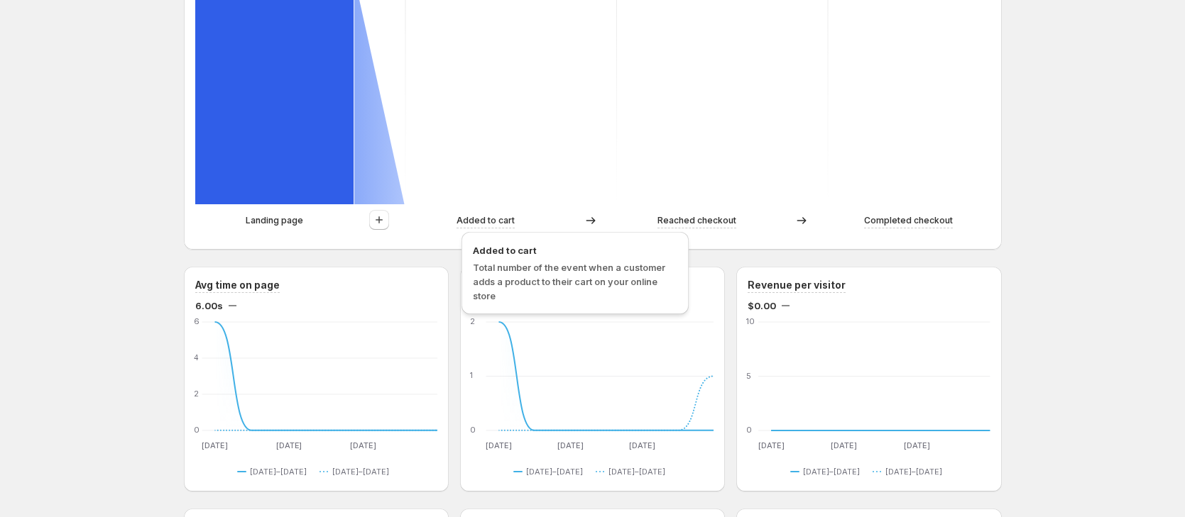 The height and width of the screenshot is (517, 1185). Describe the element at coordinates (197, 358) in the screenshot. I see `text: 4` at that location.